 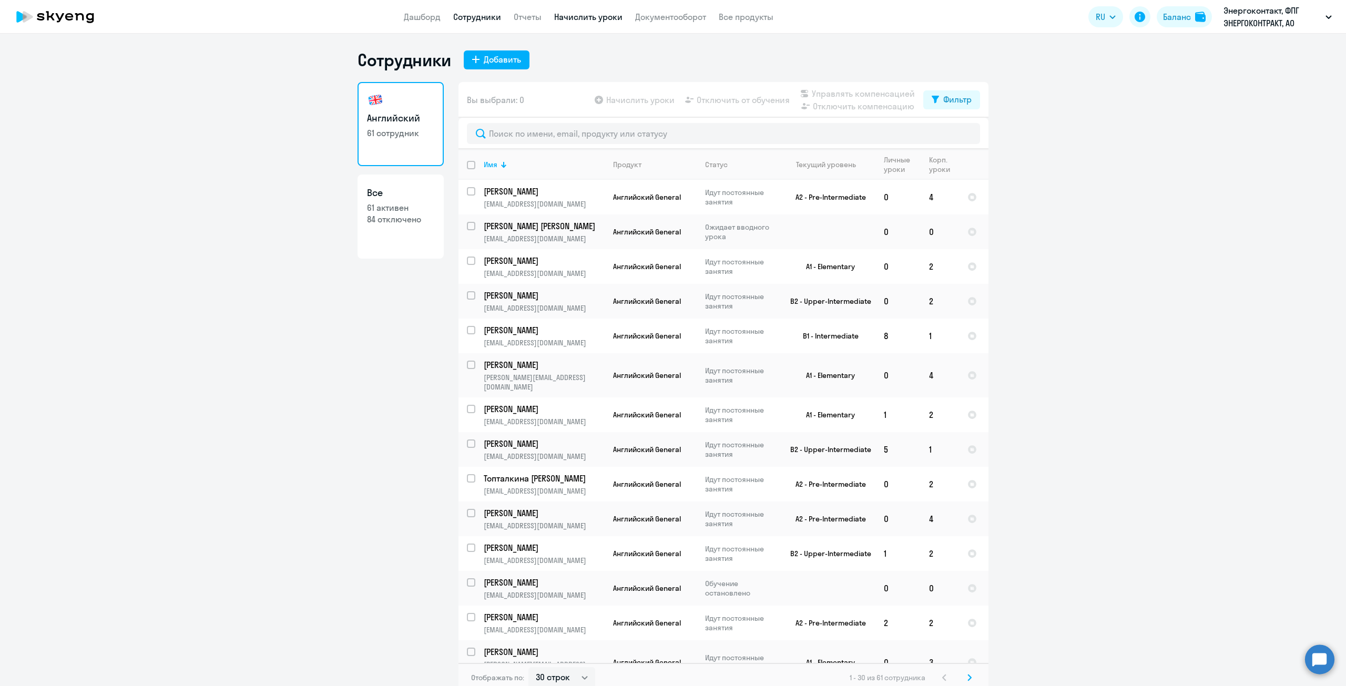 What do you see at coordinates (502, 59) in the screenshot?
I see `div: Добавить` at bounding box center [502, 59].